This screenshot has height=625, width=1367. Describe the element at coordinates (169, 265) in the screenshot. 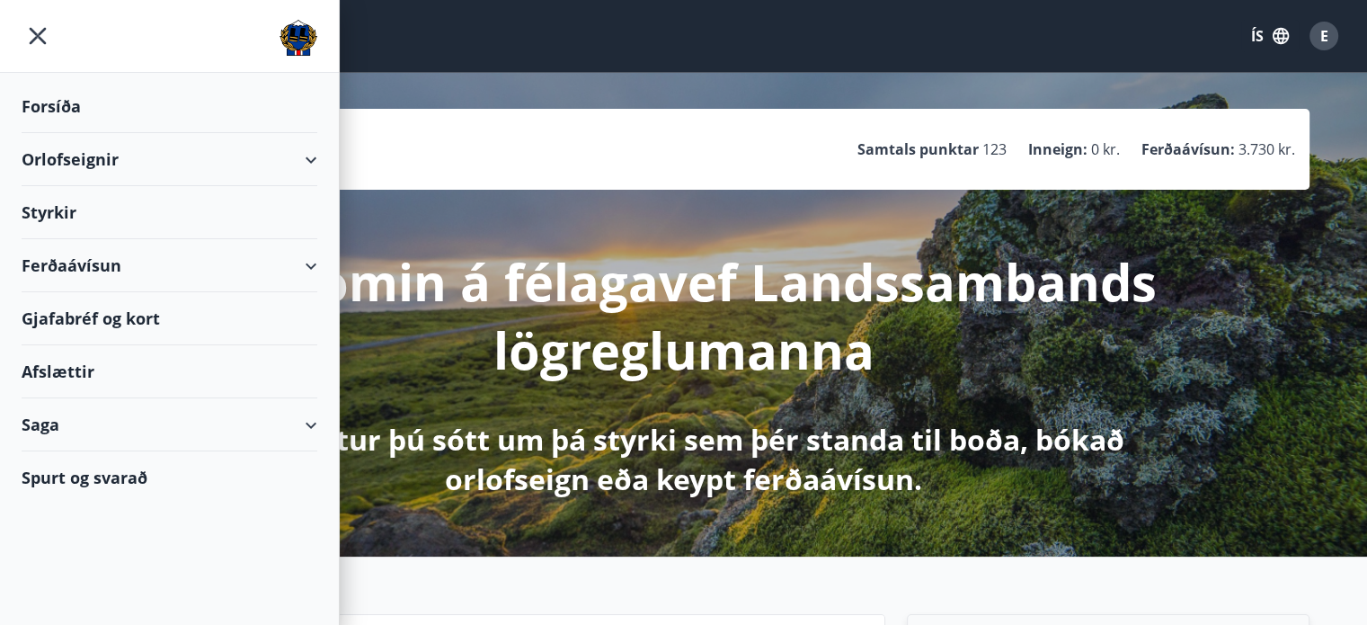

I see `div: Ferðaávísun` at that location.